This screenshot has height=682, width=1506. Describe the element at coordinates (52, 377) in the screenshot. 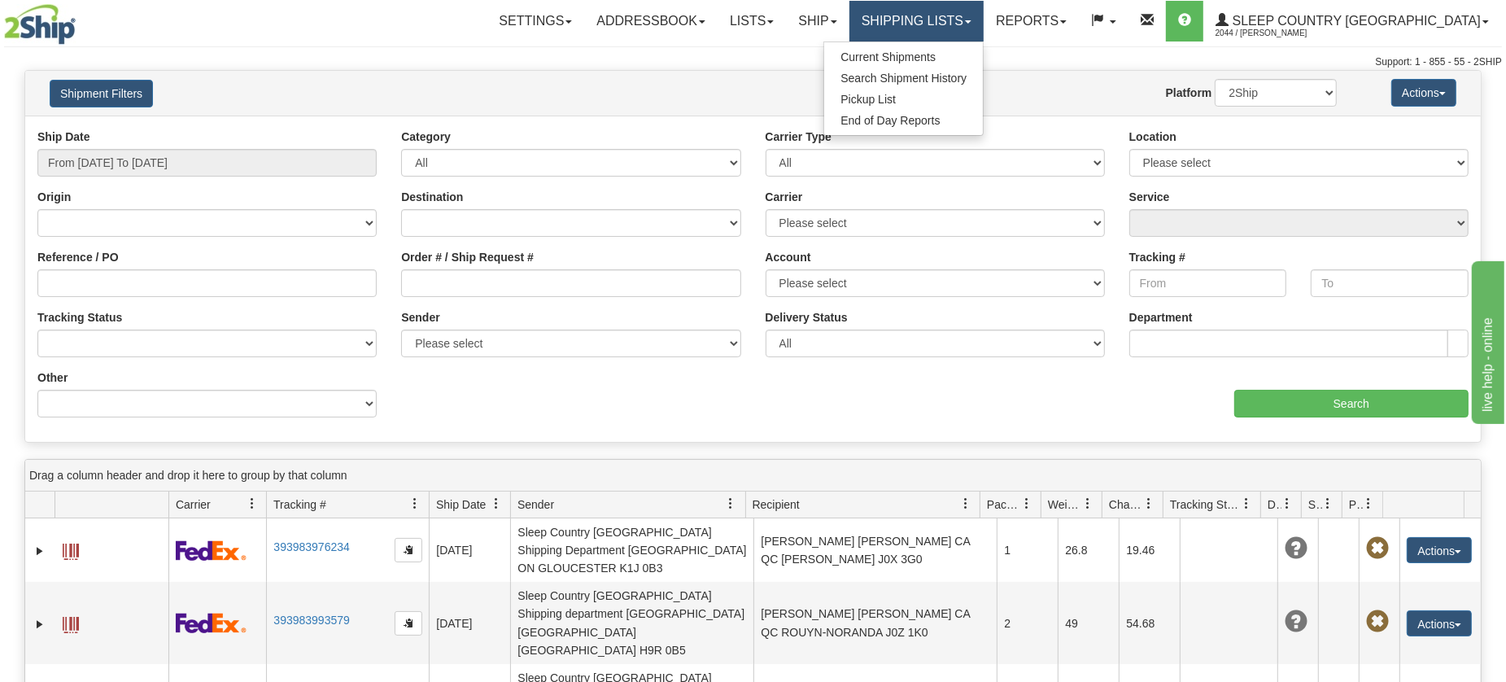

I see `label: Other` at that location.